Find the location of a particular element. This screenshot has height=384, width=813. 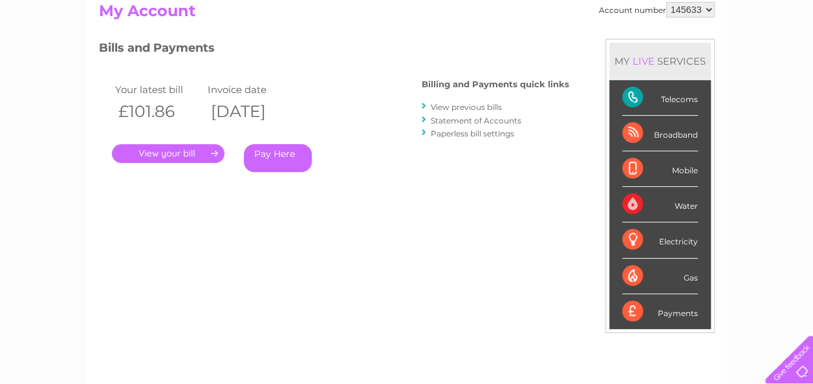

div: Water is located at coordinates (659, 204).